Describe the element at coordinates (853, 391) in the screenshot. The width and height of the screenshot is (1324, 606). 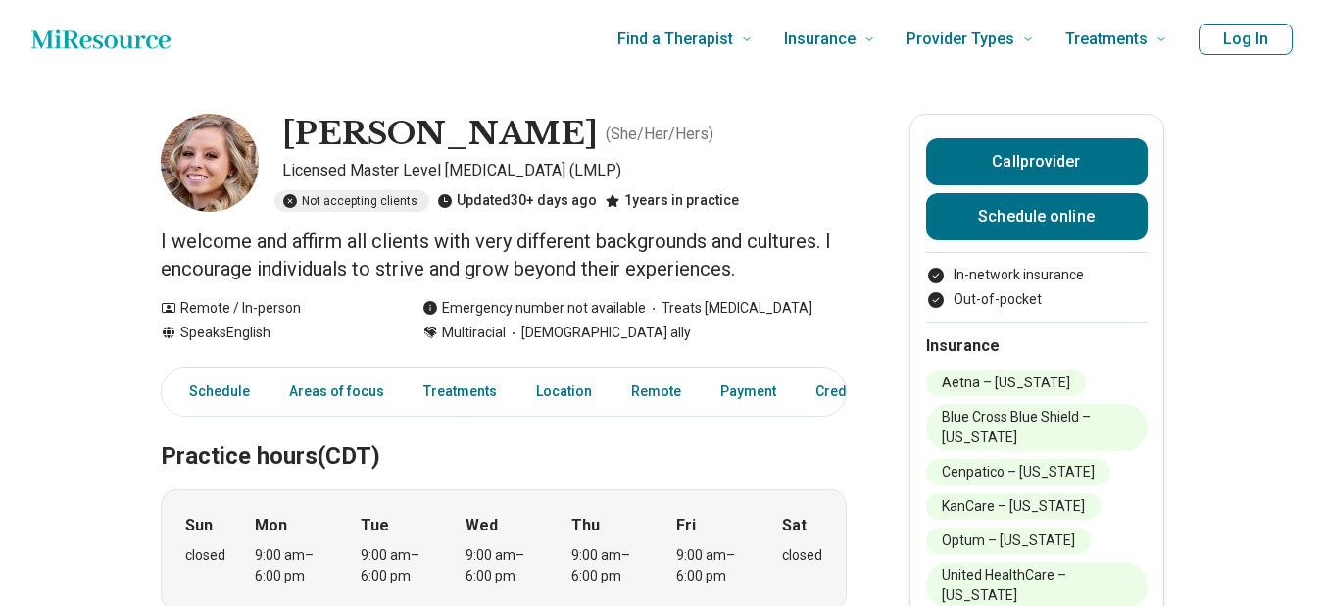
I see `a: Credentials` at that location.